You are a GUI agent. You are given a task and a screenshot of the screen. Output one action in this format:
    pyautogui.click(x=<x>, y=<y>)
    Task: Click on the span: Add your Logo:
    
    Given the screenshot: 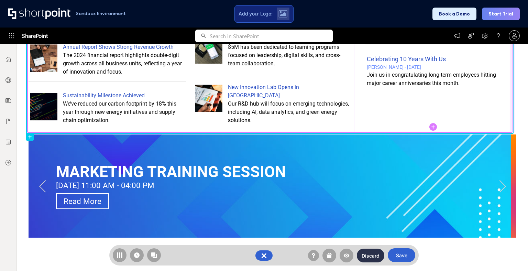 What is the action you would take?
    pyautogui.click(x=256, y=14)
    